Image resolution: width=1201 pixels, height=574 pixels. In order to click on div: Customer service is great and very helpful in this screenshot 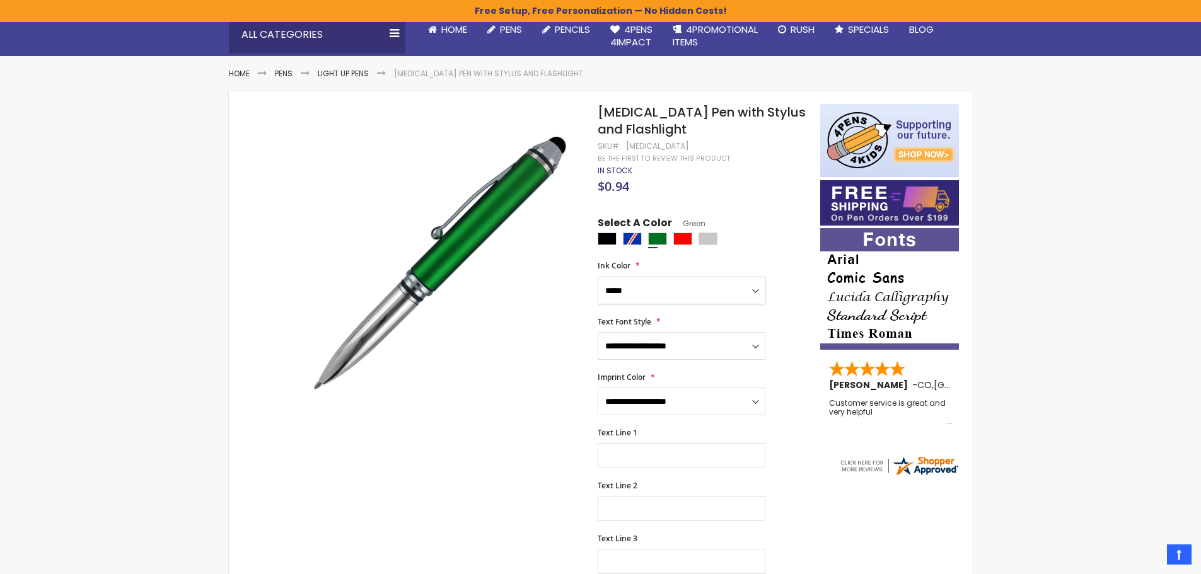, I will do `click(890, 412)`.